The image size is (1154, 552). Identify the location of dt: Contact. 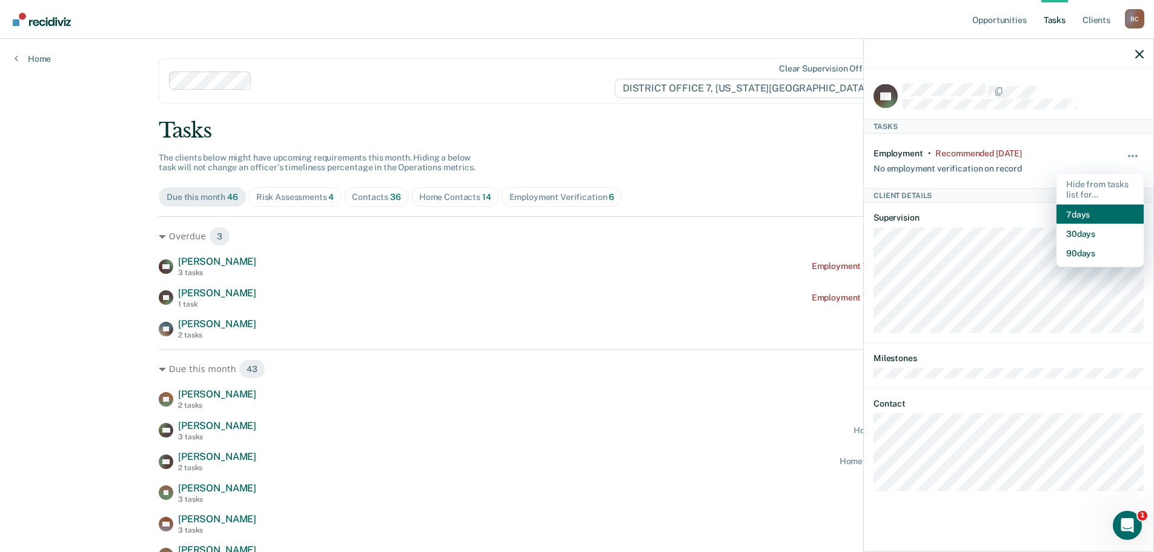
(1009, 403).